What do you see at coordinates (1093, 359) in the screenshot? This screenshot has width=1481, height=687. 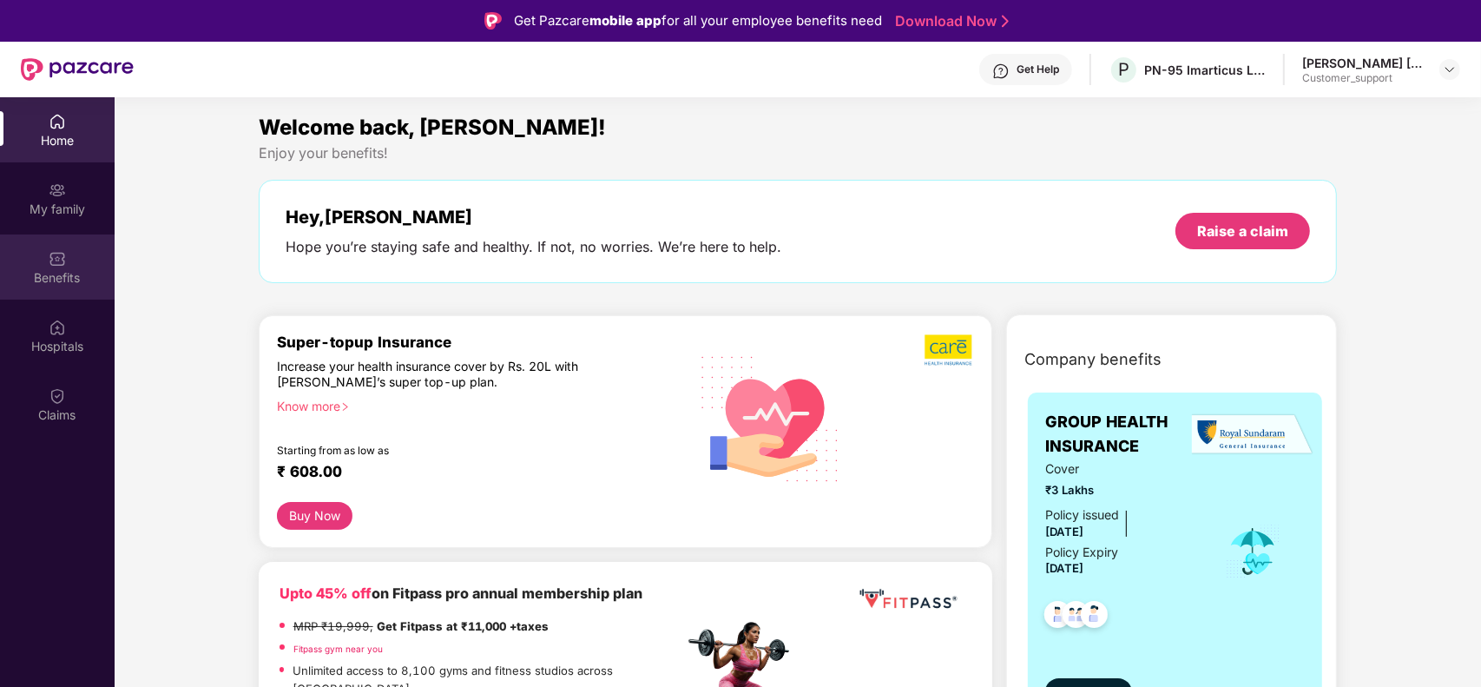 I see `span: Company benefits` at bounding box center [1093, 359].